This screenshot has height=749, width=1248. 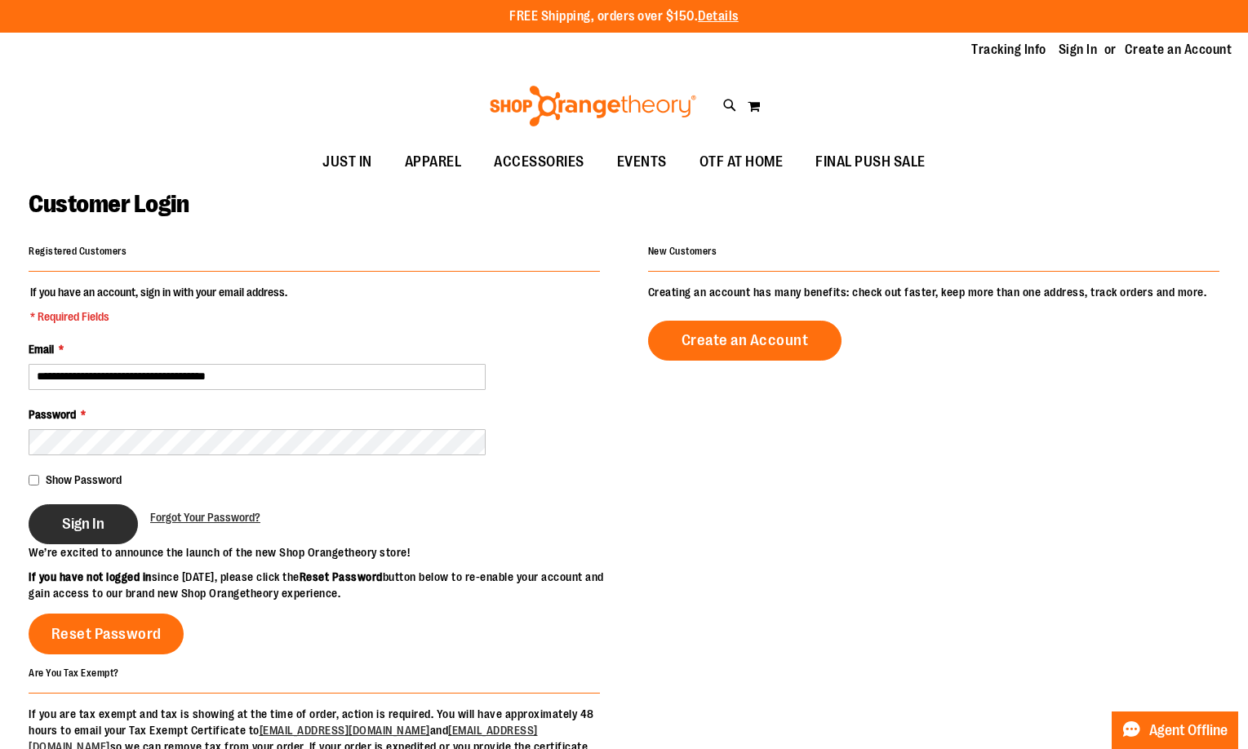 What do you see at coordinates (741, 162) in the screenshot?
I see `span: OTF AT HOME` at bounding box center [741, 162].